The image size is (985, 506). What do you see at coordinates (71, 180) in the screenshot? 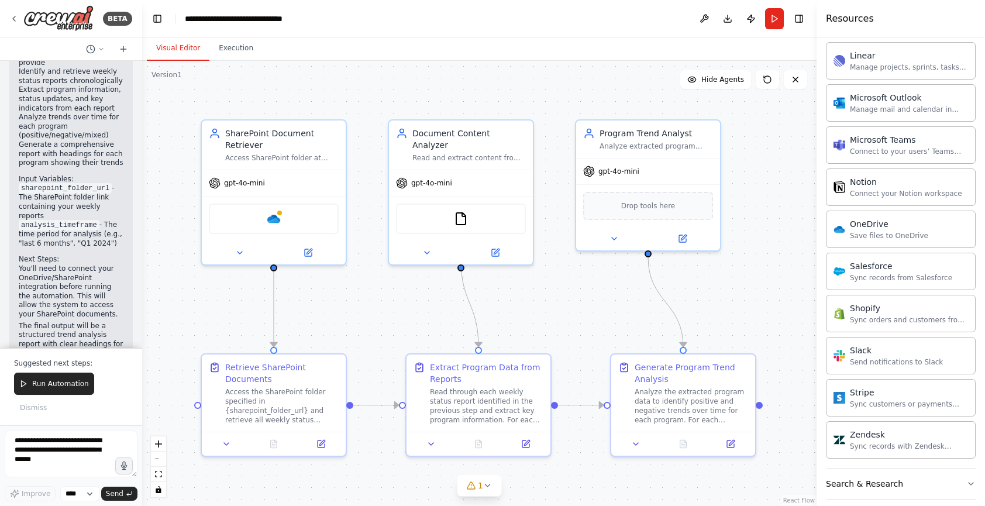
I see `h2: Input Variables:` at bounding box center [71, 180].